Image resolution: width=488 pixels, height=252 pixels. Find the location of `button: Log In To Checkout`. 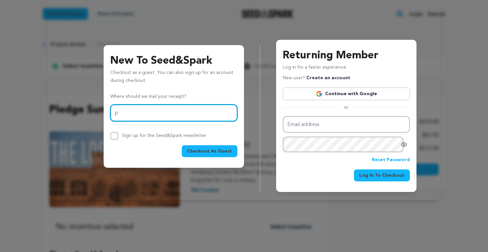

button: Log In To Checkout is located at coordinates (382, 175).